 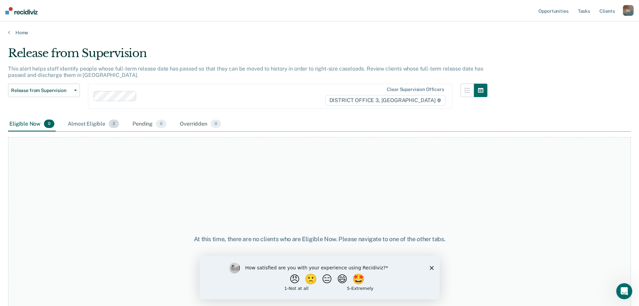 I want to click on button: NJ, so click(x=629, y=10).